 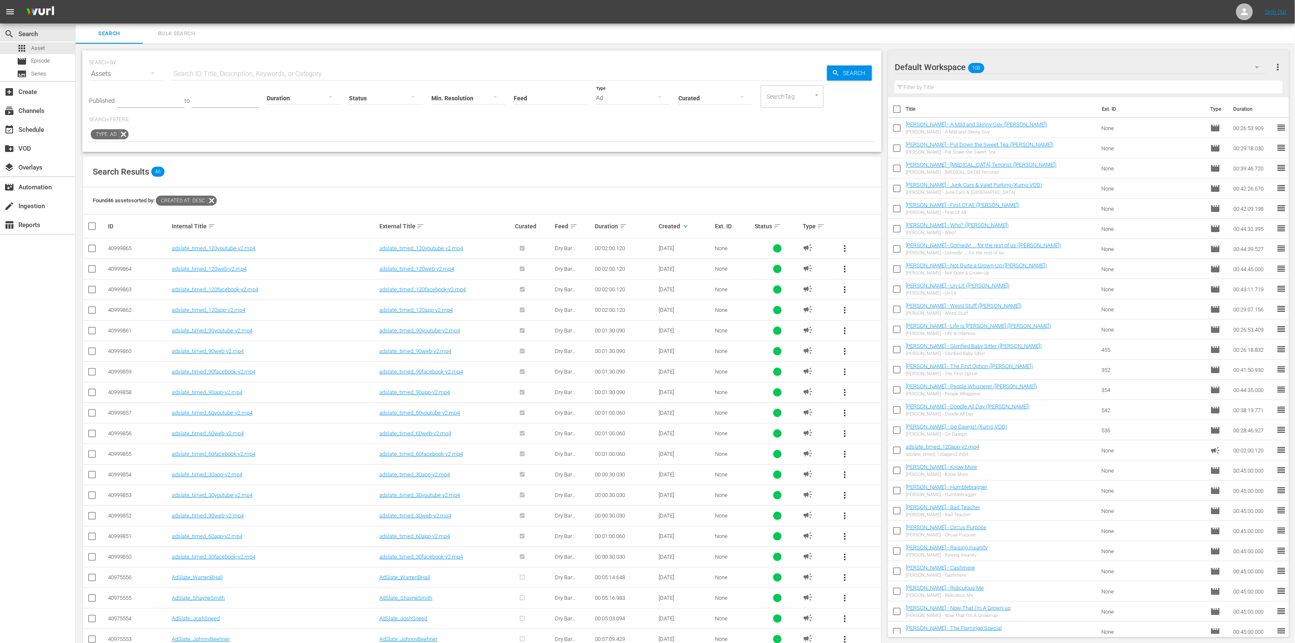 I want to click on a: adslate_timed_120app-v2.mp4, so click(x=416, y=310).